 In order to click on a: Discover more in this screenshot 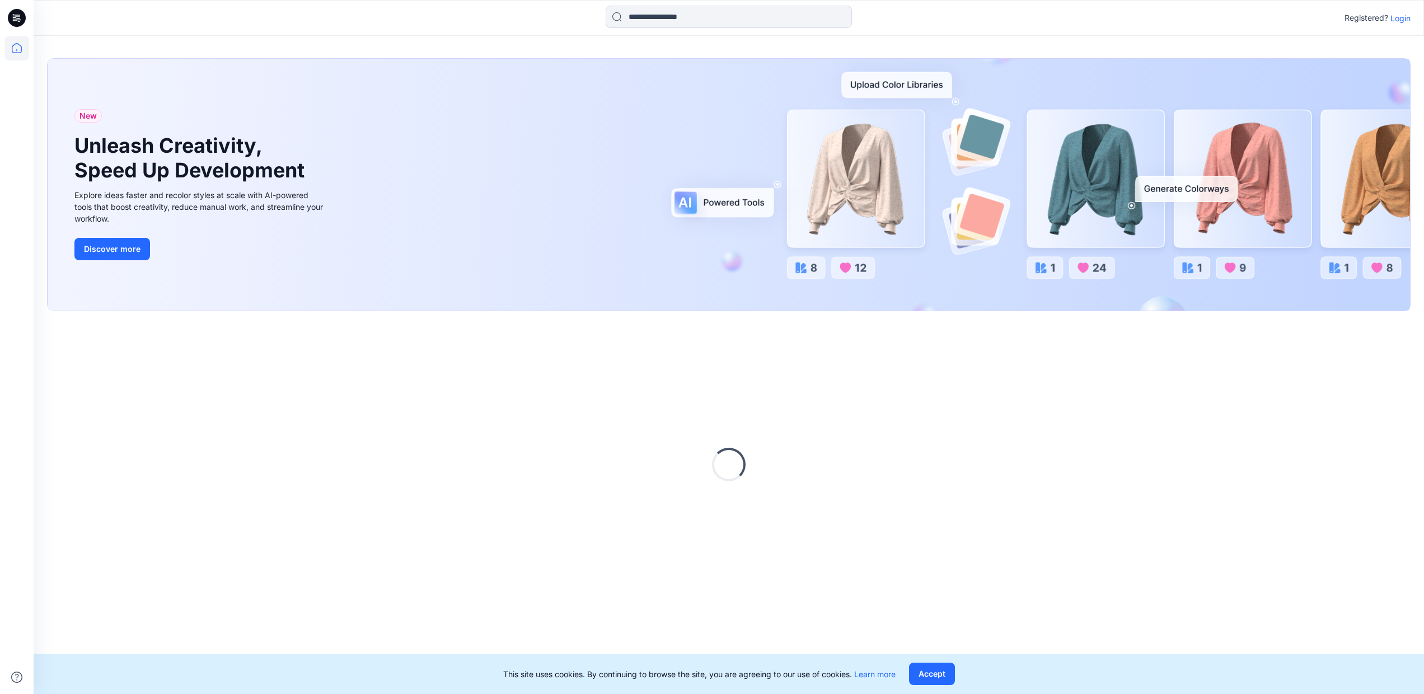, I will do `click(200, 249)`.